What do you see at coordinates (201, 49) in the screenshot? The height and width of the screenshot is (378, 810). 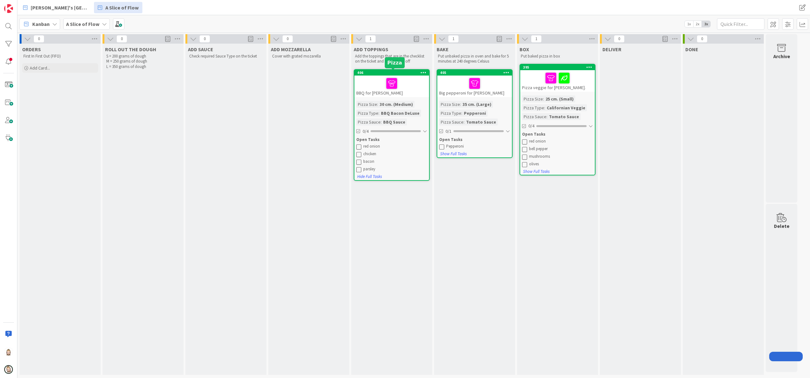 I see `span: ADD SAUCE` at bounding box center [201, 49].